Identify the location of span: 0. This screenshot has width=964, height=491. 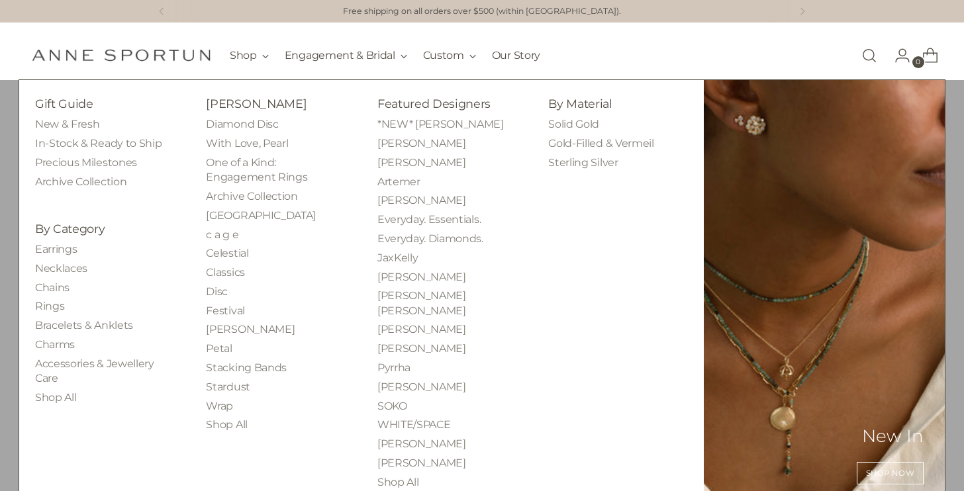
(919, 62).